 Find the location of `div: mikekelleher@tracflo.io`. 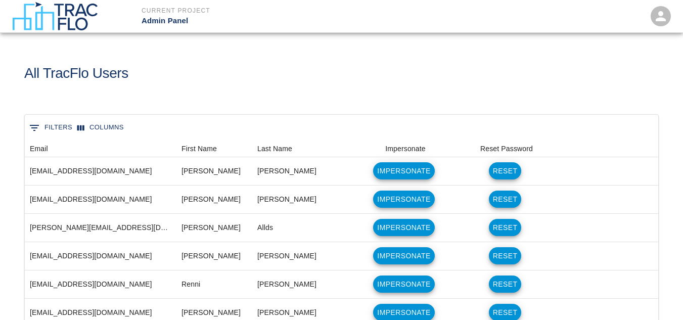

div: mikekelleher@tracflo.io is located at coordinates (90, 171).